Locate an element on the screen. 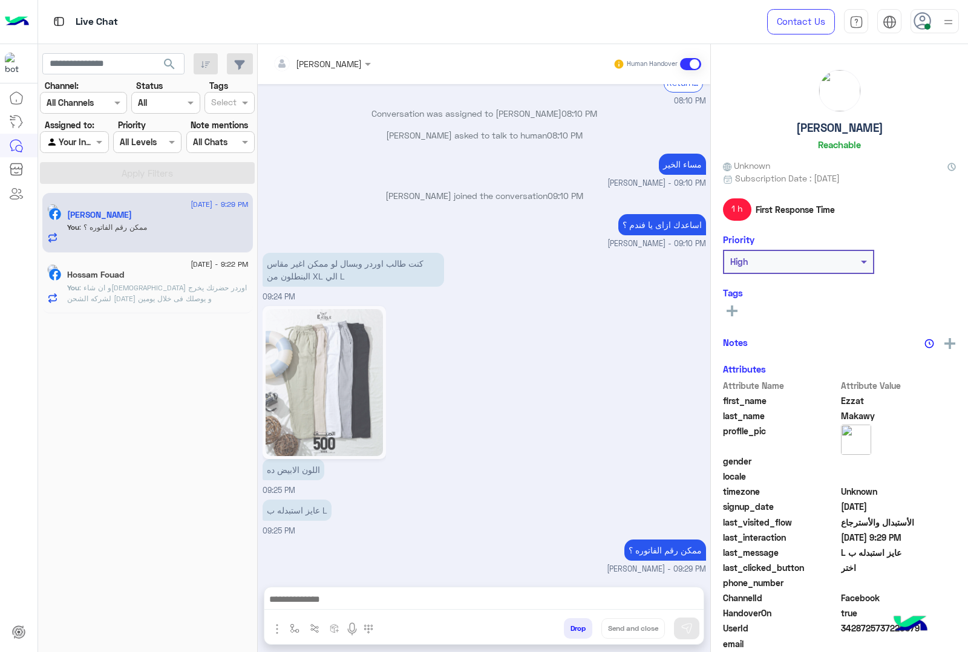  span: اختر is located at coordinates (899, 568).